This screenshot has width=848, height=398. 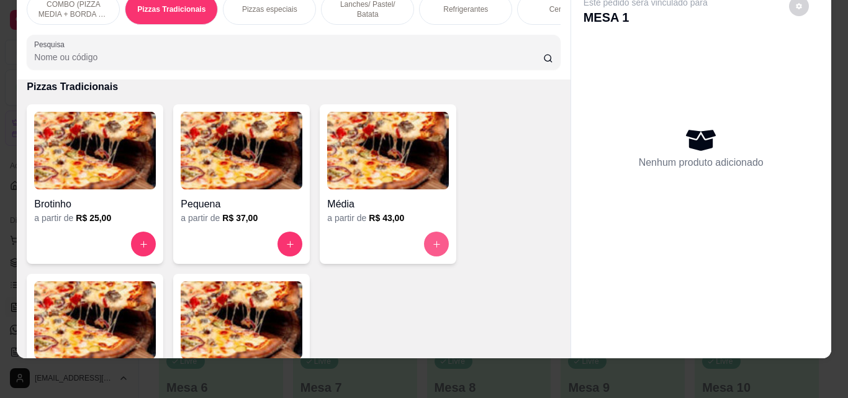 I want to click on p: MESA 1, so click(x=646, y=17).